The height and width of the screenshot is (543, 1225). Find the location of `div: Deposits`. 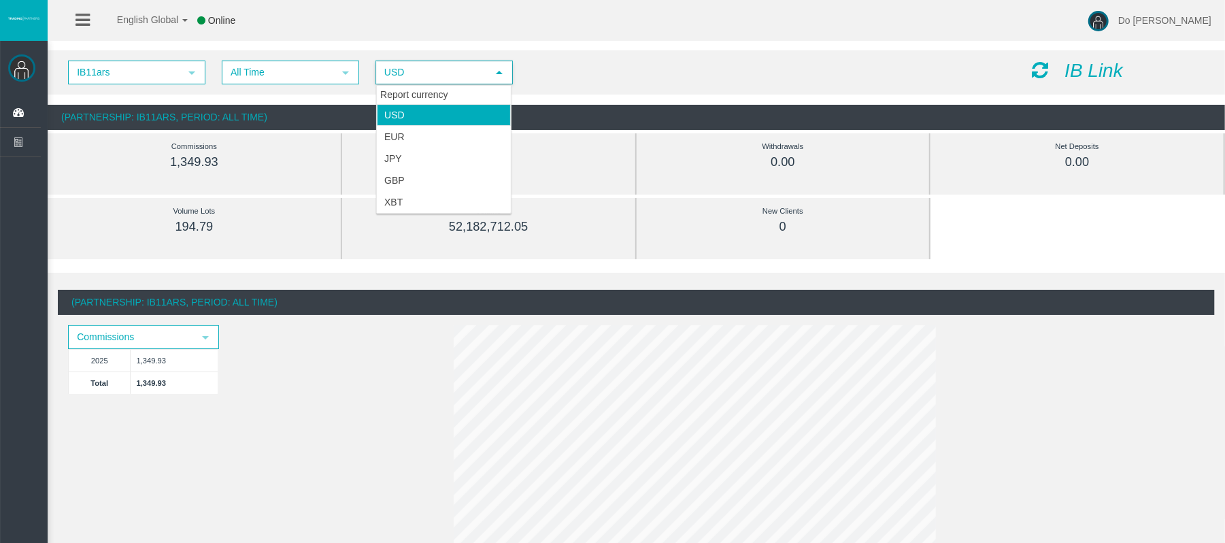

div: Deposits is located at coordinates (489, 146).